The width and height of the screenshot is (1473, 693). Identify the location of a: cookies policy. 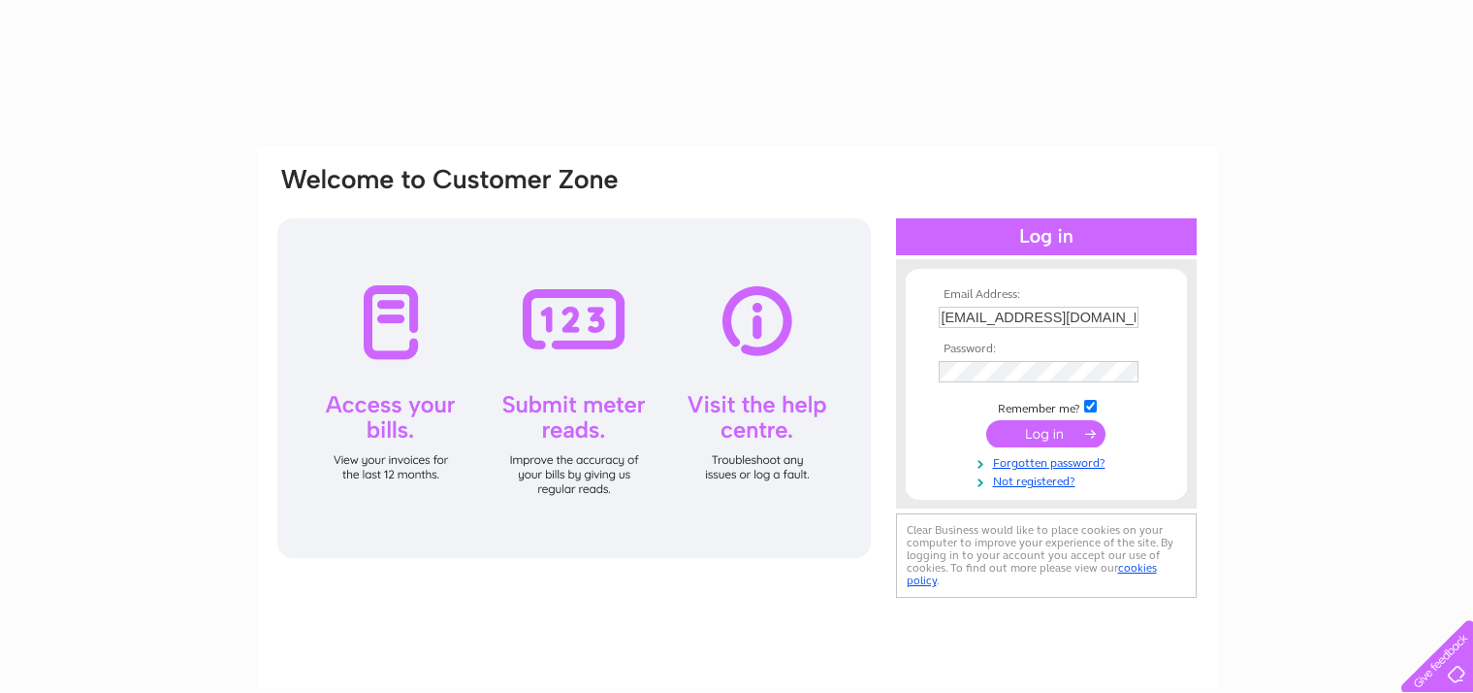
(1032, 573).